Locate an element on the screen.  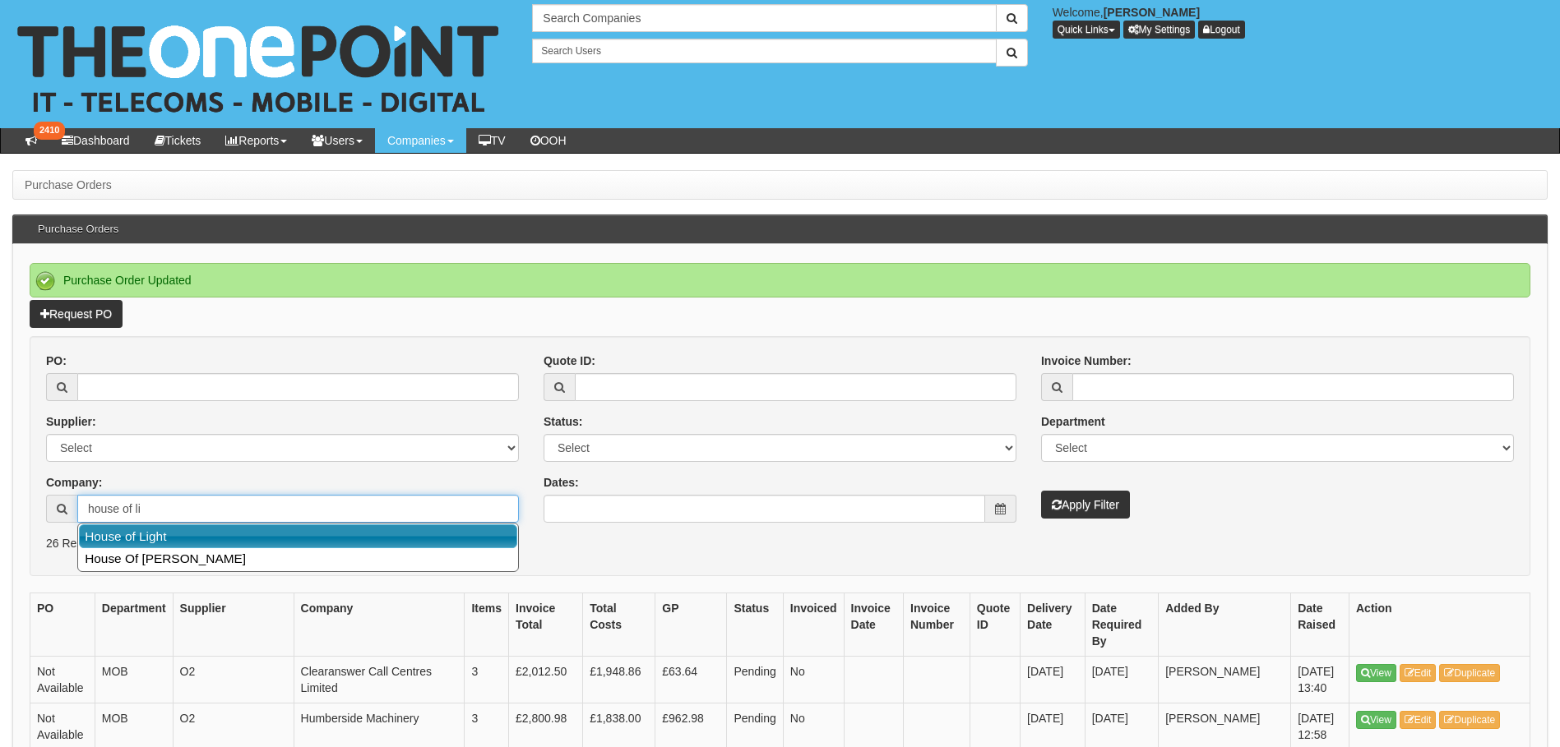
a: Logout is located at coordinates (1221, 30).